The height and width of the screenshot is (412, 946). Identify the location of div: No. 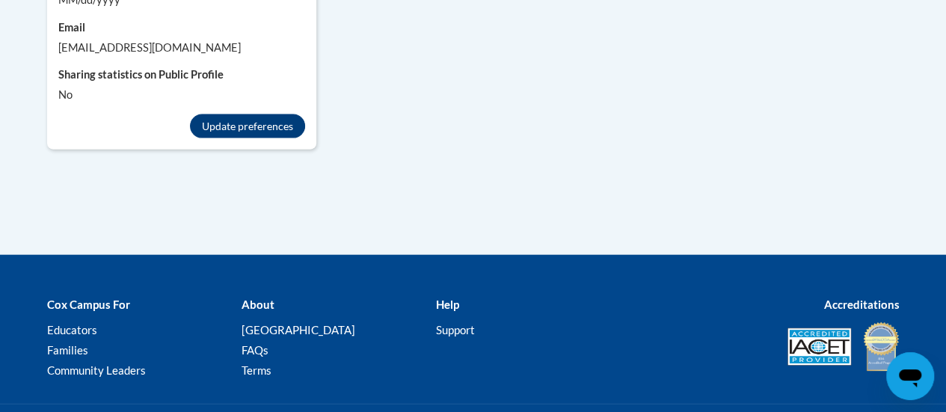
(182, 95).